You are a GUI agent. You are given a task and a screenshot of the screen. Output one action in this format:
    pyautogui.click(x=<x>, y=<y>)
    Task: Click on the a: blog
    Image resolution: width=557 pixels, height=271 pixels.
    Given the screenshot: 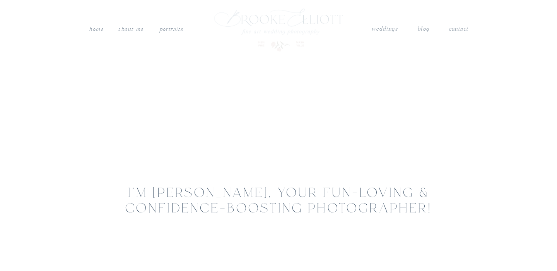 What is the action you would take?
    pyautogui.click(x=423, y=29)
    